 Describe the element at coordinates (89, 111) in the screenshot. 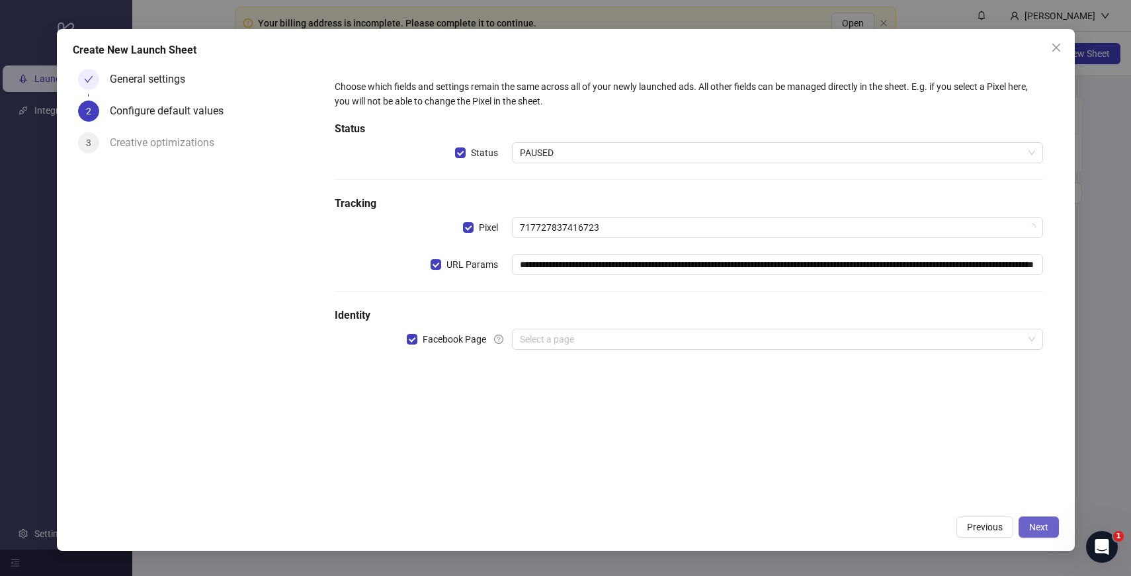

I see `span: 2` at that location.